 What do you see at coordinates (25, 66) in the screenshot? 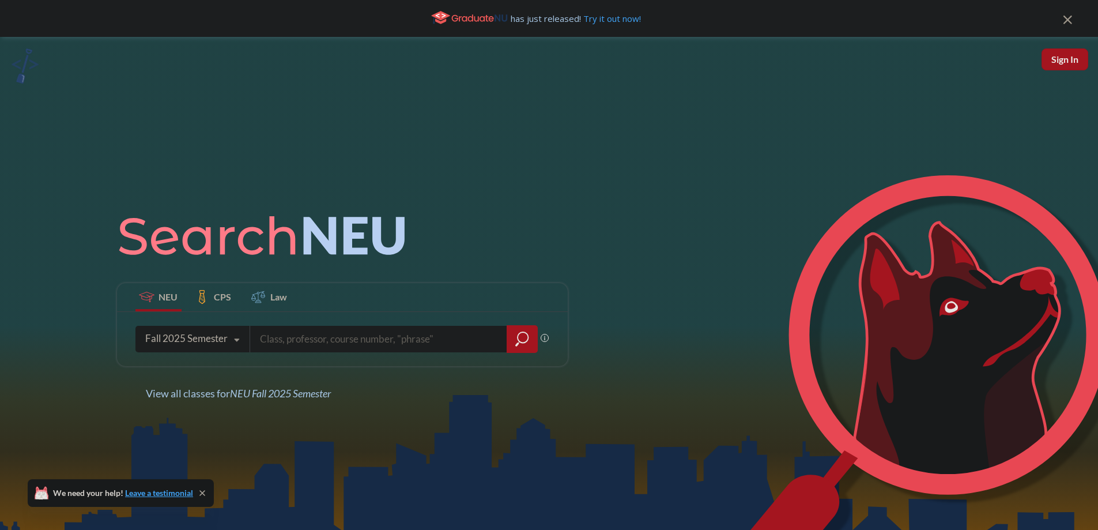
I see `img: sandbox logo` at bounding box center [25, 66].